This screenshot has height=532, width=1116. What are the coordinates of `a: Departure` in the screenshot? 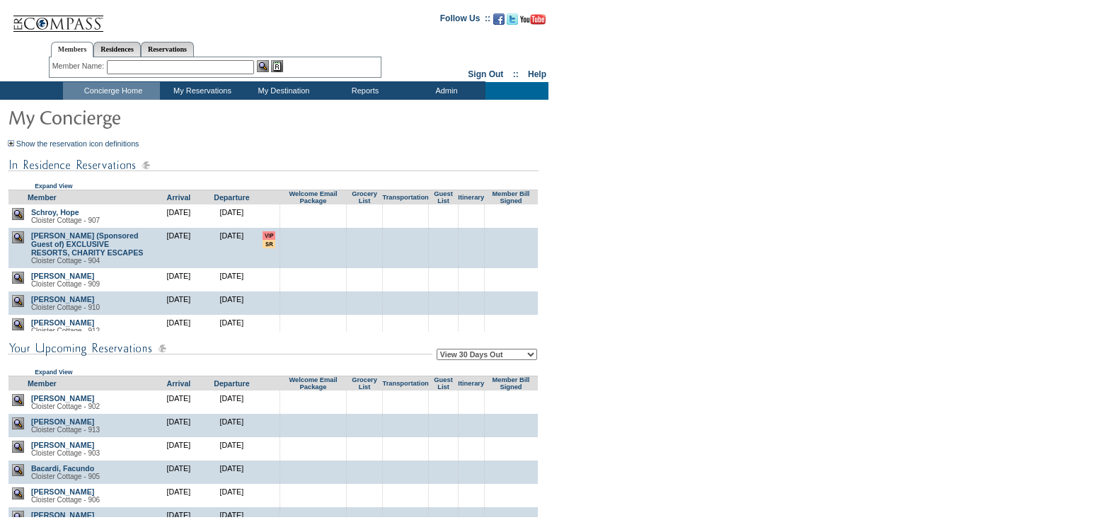 It's located at (231, 384).